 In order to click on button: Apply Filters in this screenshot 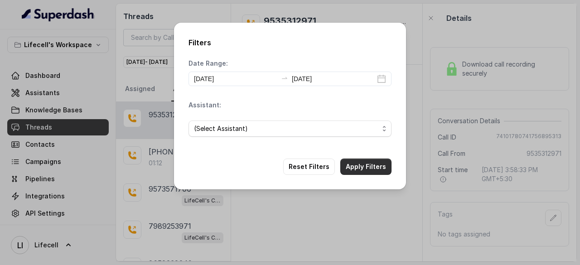, I will do `click(366, 167)`.